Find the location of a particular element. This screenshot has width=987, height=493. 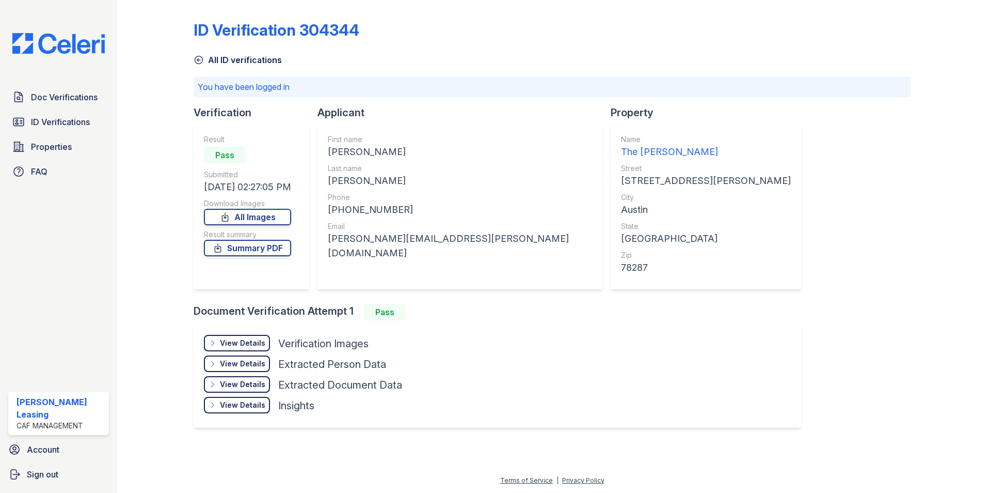

div: 78287 is located at coordinates (706, 267).